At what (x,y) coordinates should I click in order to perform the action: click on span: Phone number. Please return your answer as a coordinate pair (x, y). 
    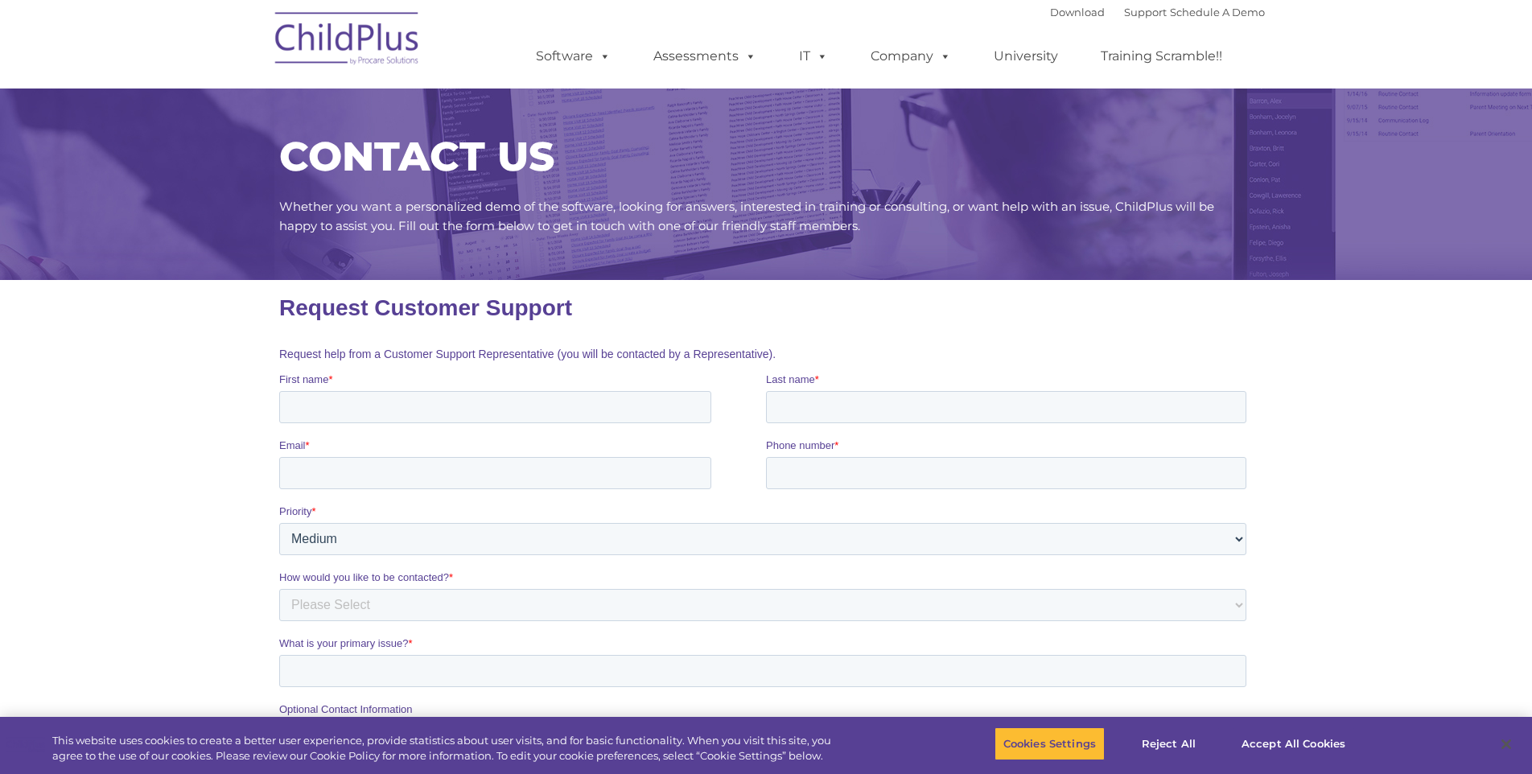
    Looking at the image, I should click on (521, 165).